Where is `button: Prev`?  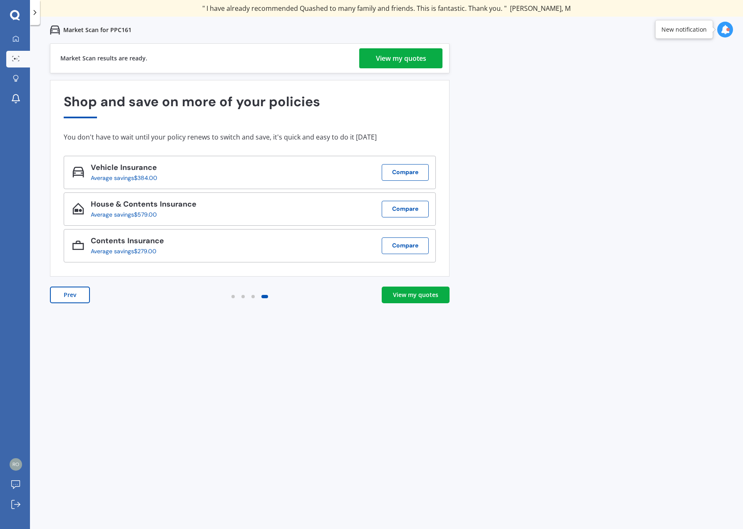 button: Prev is located at coordinates (70, 295).